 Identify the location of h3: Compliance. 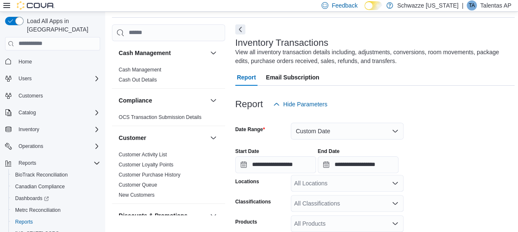
(135, 101).